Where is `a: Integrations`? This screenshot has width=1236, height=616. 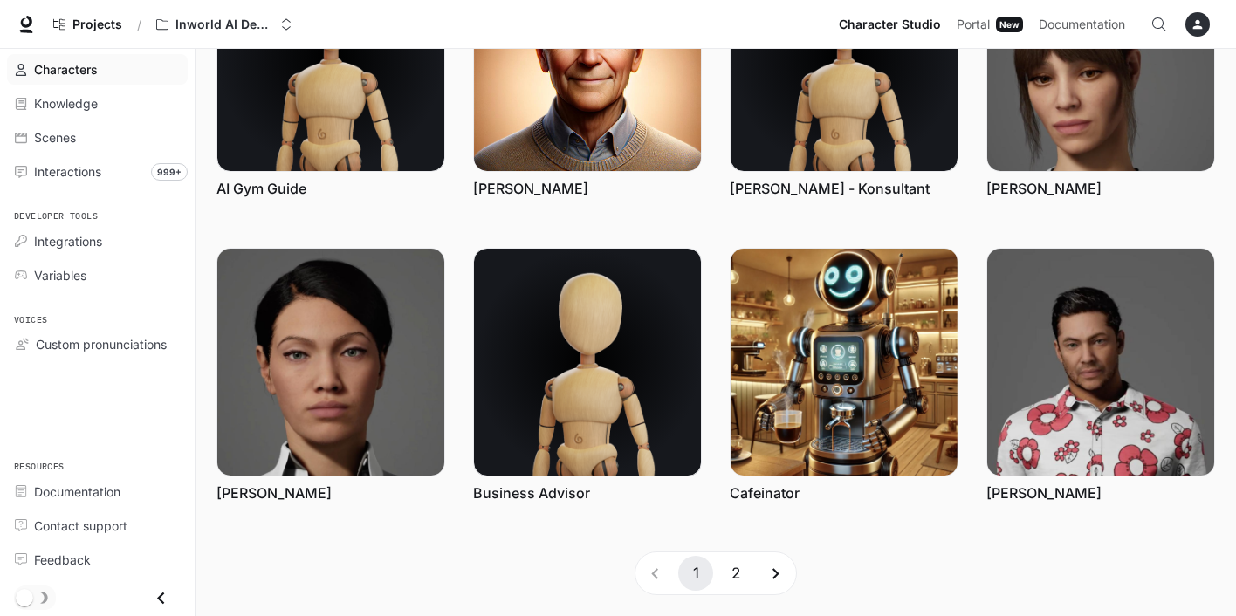
a: Integrations is located at coordinates (97, 241).